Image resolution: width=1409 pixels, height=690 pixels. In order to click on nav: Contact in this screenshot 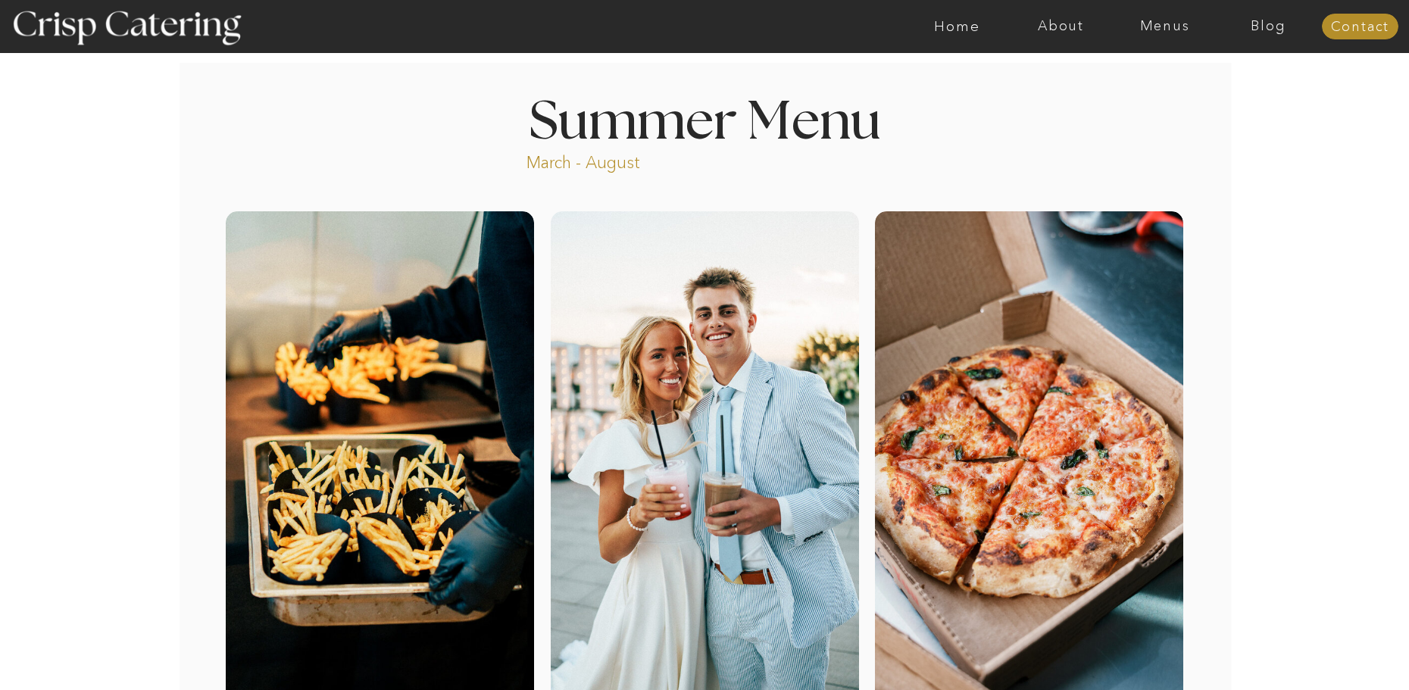, I will do `click(1360, 27)`.